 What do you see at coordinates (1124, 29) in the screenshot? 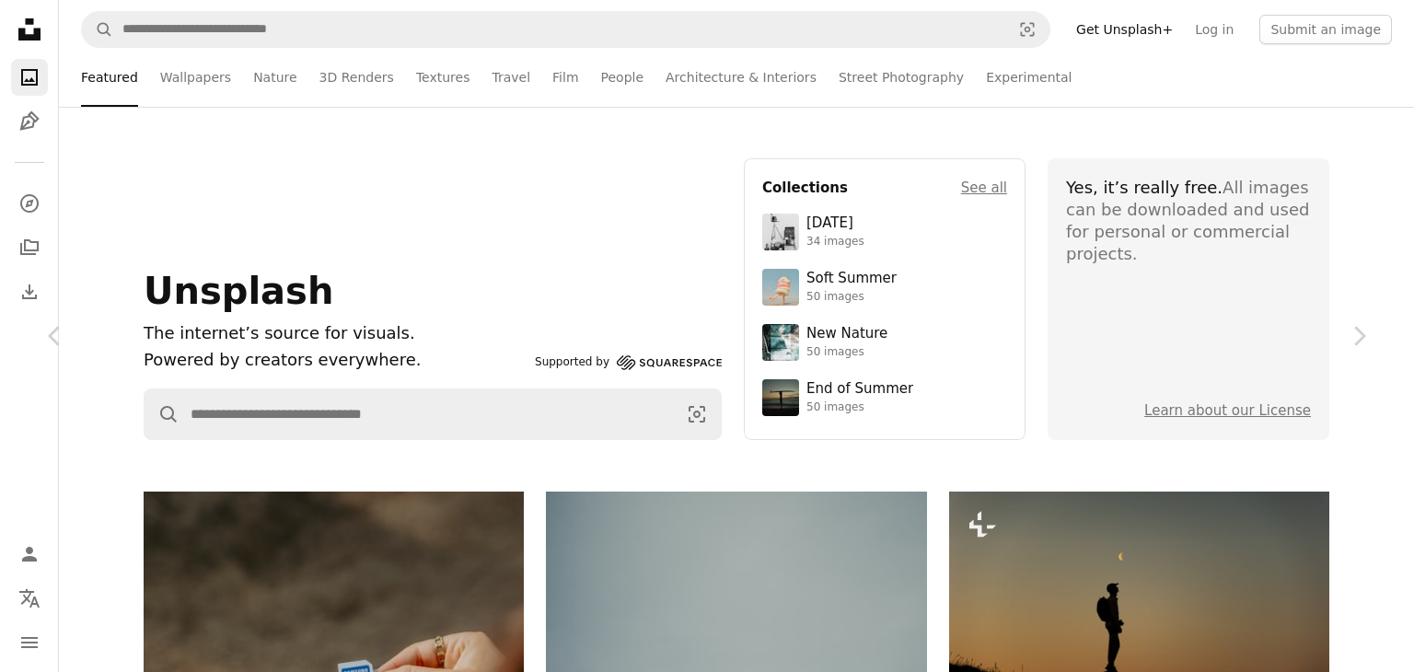
I see `a: Get Unsplash+` at bounding box center [1124, 29].